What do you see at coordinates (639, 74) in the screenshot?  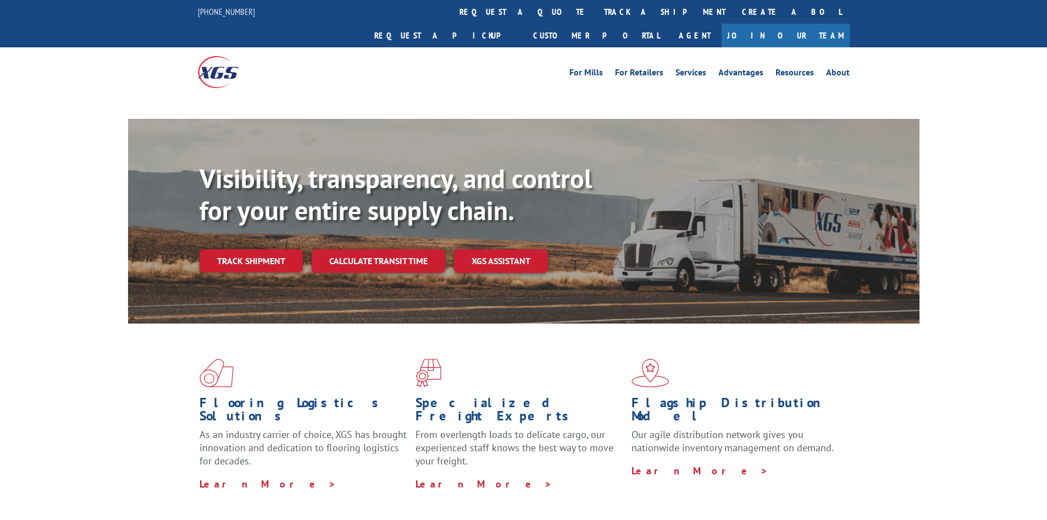 I see `a: For Retailers` at bounding box center [639, 74].